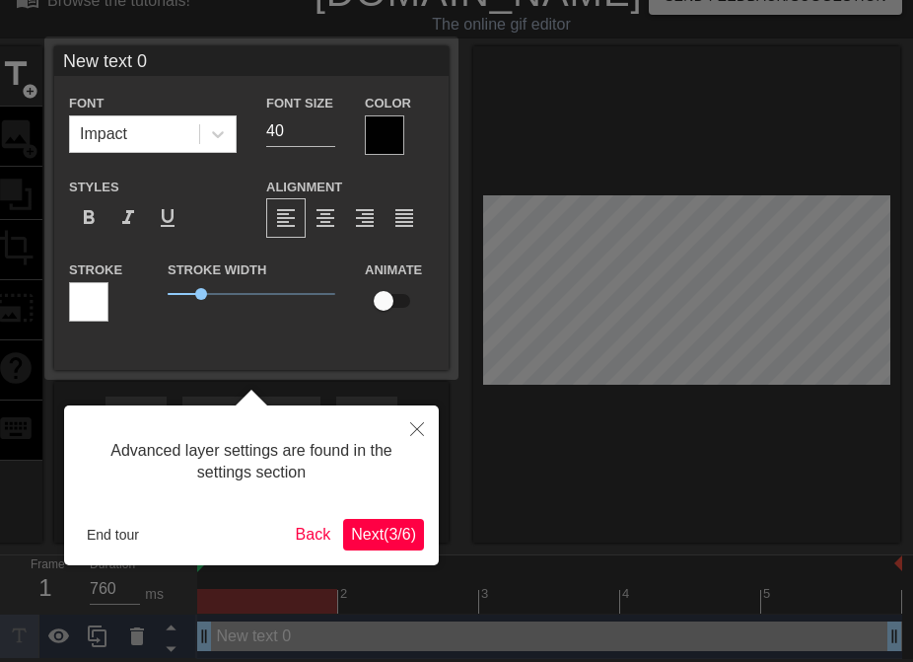  What do you see at coordinates (417, 428) in the screenshot?
I see `button: Close` at bounding box center [417, 428].